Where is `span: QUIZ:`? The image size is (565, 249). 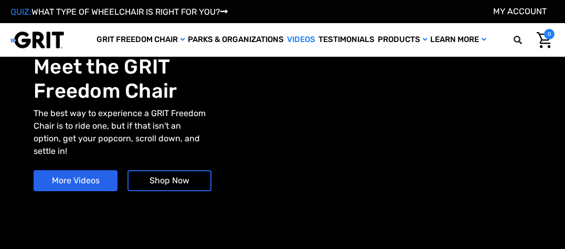 span: QUIZ: is located at coordinates (21, 12).